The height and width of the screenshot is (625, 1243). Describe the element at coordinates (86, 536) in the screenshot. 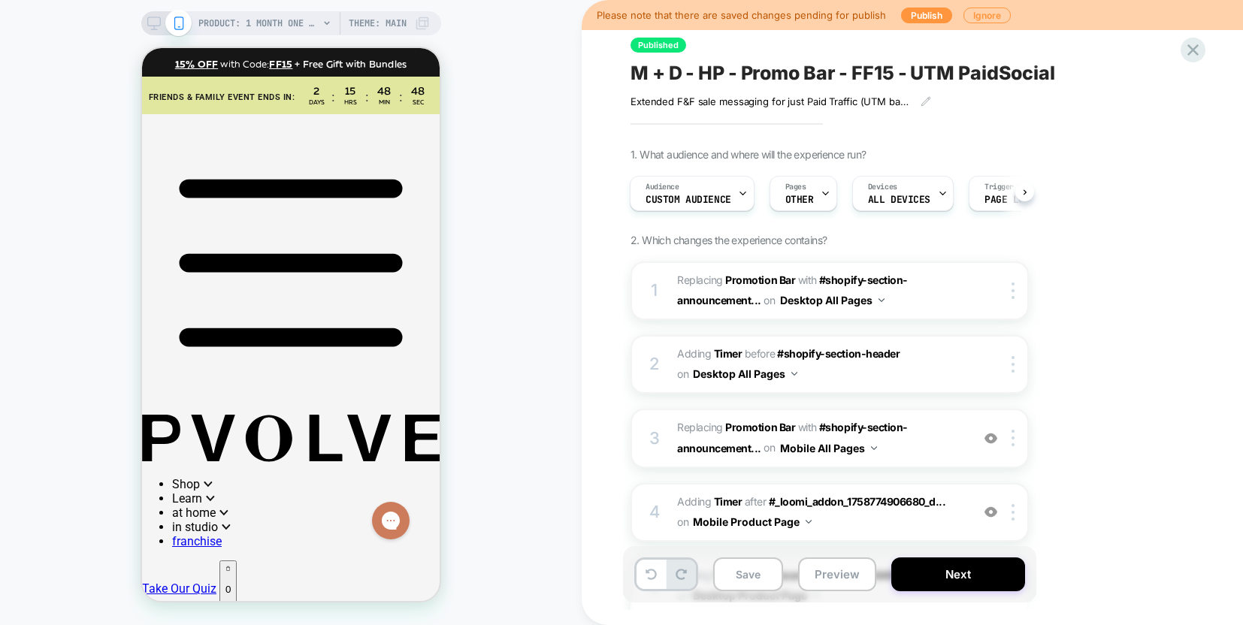

I see `button: Open shopping cart` at that location.